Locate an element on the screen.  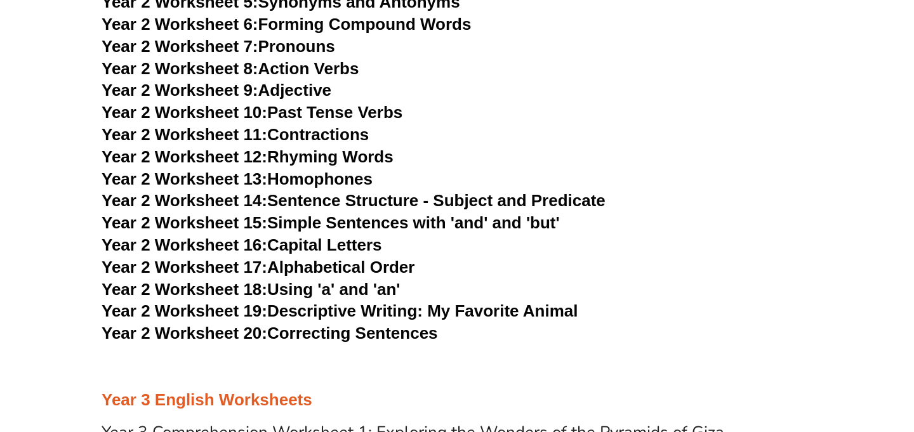
a: Year 2 Worksheet 10:Past Tense Verbs is located at coordinates (252, 112).